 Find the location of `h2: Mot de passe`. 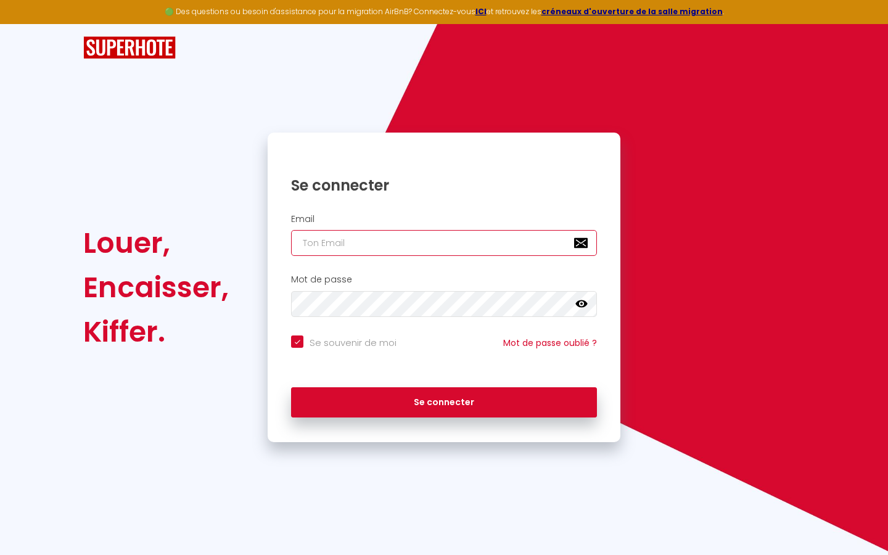

h2: Mot de passe is located at coordinates (444, 279).